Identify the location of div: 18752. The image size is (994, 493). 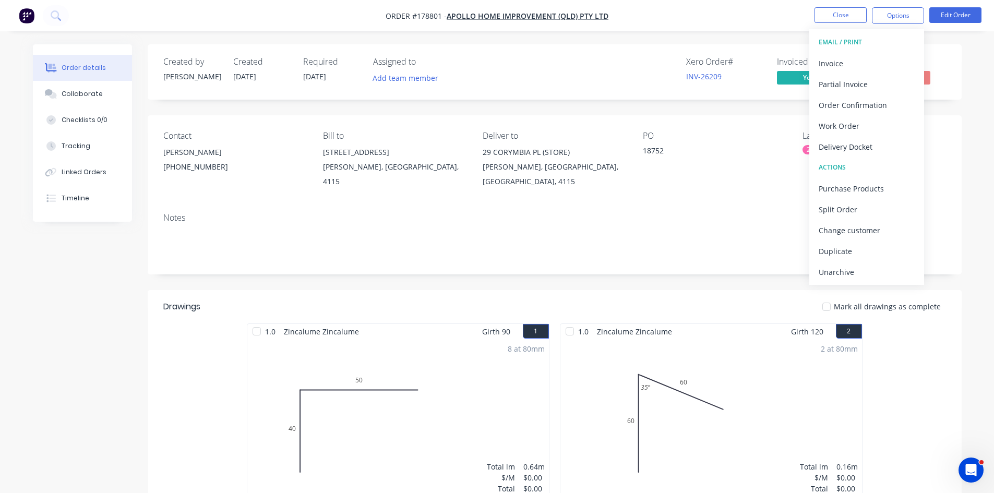
(708, 152).